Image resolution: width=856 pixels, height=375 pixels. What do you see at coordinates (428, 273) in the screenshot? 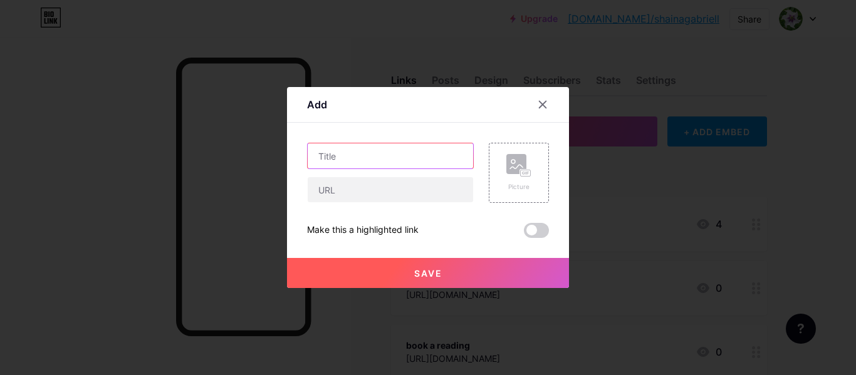
I see `span: Save` at bounding box center [428, 273].